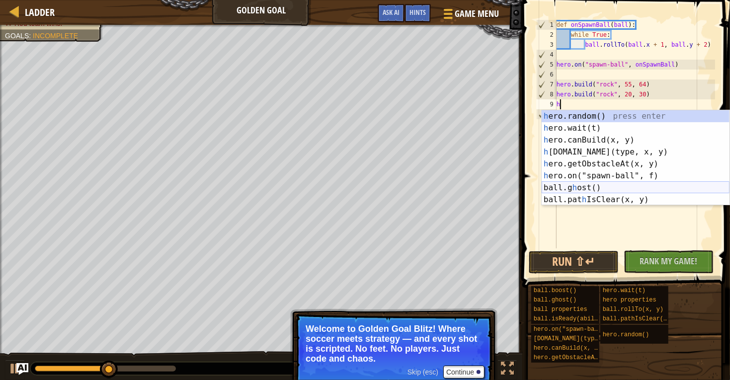 The image size is (730, 380). Describe the element at coordinates (394, 344) in the screenshot. I see `p: Welcome to Golden Goal Blitz! Where soccer meets strategy — and every shot is scripted. No feet. ...` at that location.